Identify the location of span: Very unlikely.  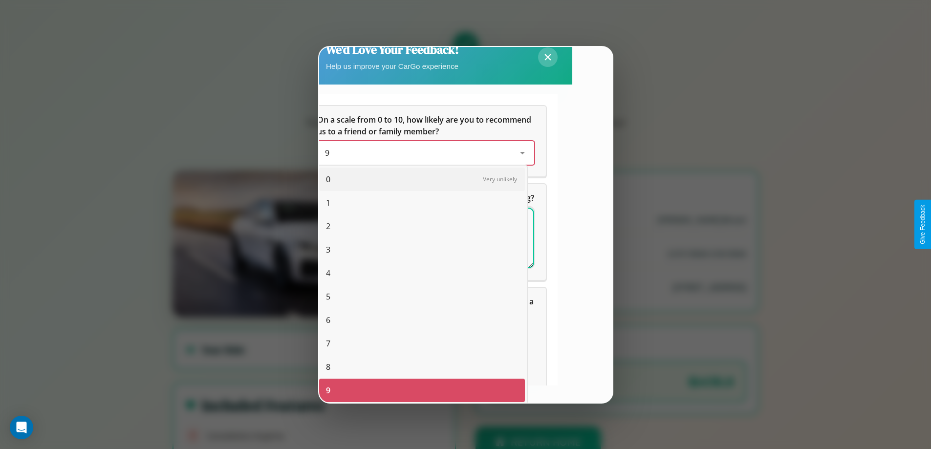
(500, 179).